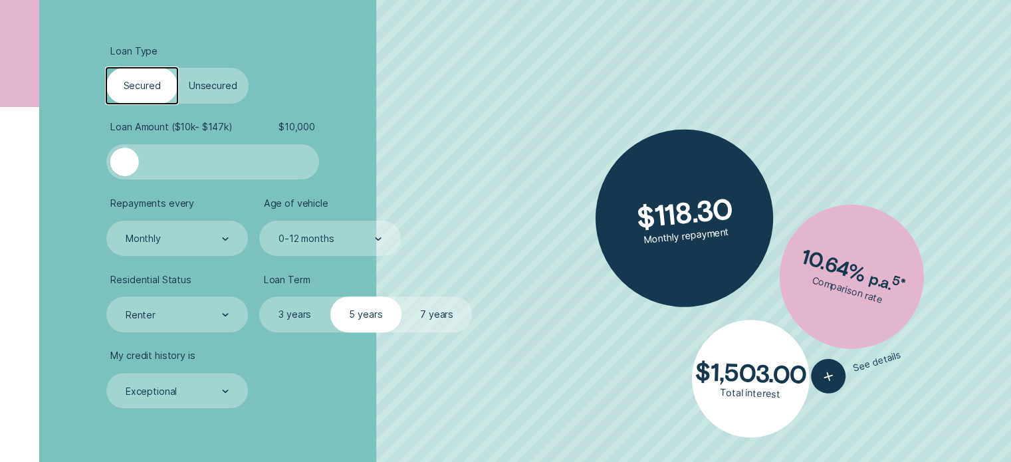 The image size is (1011, 462). Describe the element at coordinates (295, 314) in the screenshot. I see `label: 3 years` at that location.